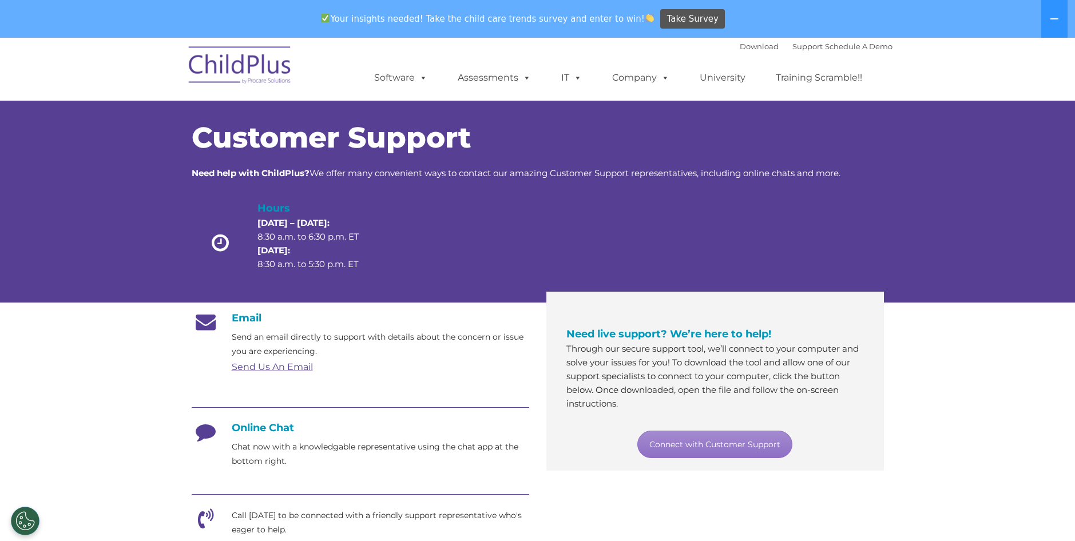 The height and width of the screenshot is (541, 1075). What do you see at coordinates (361, 428) in the screenshot?
I see `h4: Online Chat` at bounding box center [361, 428].